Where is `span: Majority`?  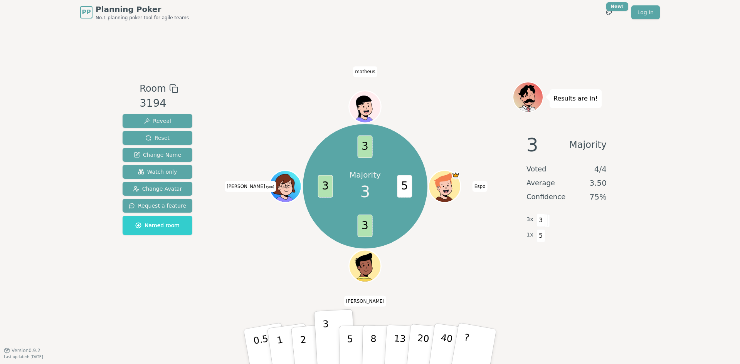
span: Majority is located at coordinates (588, 145).